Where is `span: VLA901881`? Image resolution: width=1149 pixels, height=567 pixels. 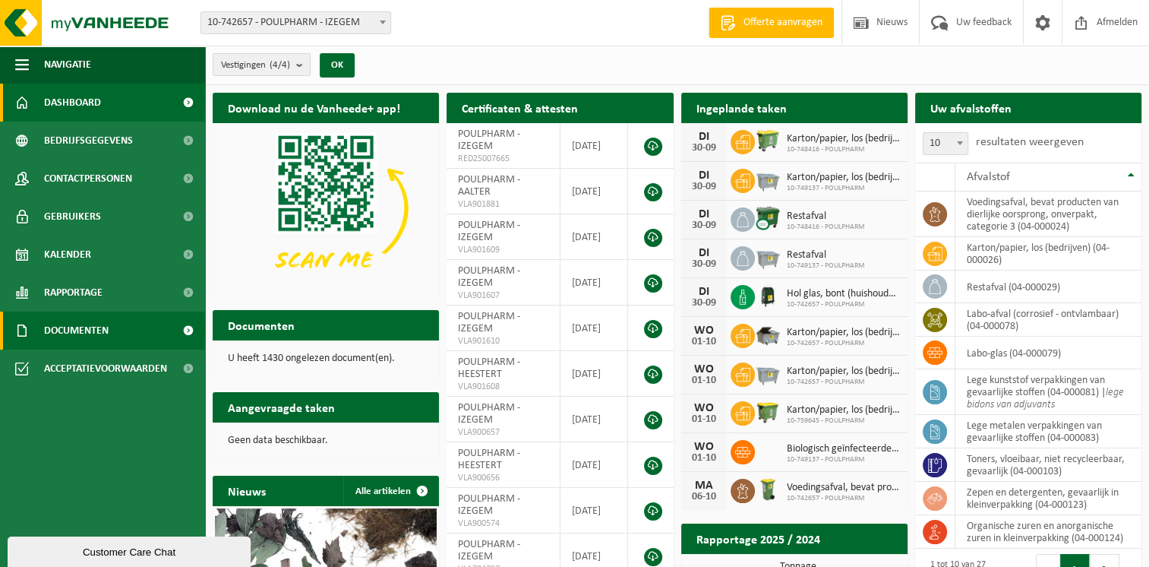
span: VLA901881 is located at coordinates (503, 204).